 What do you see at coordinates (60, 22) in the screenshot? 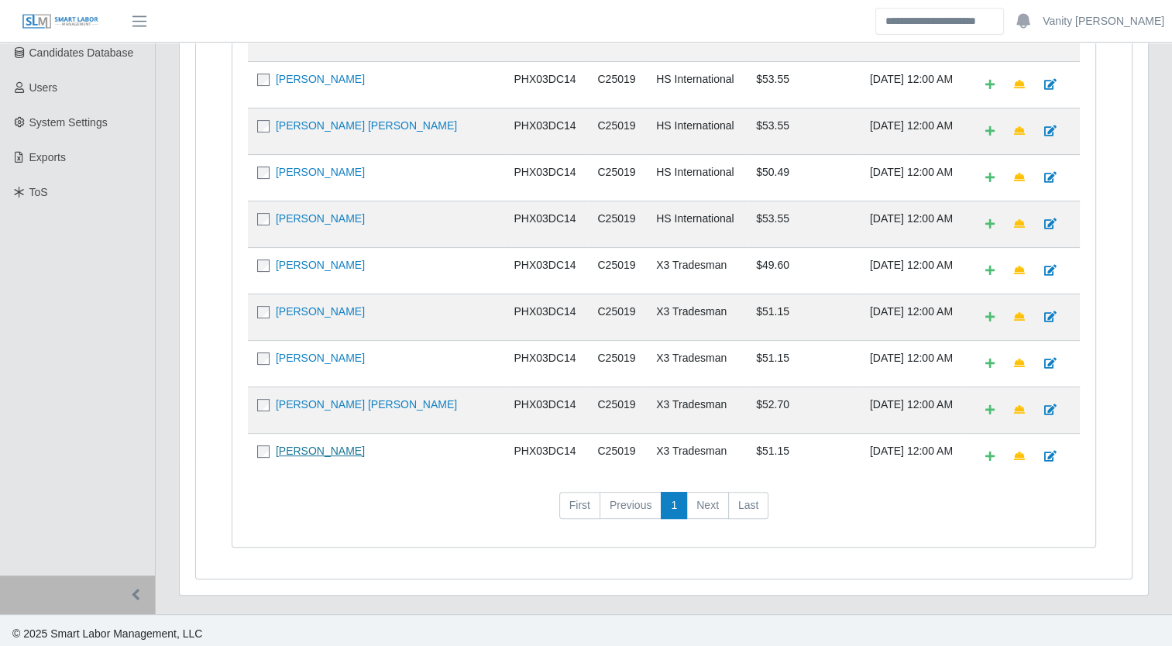
I see `img: SLM Logo` at bounding box center [60, 22].